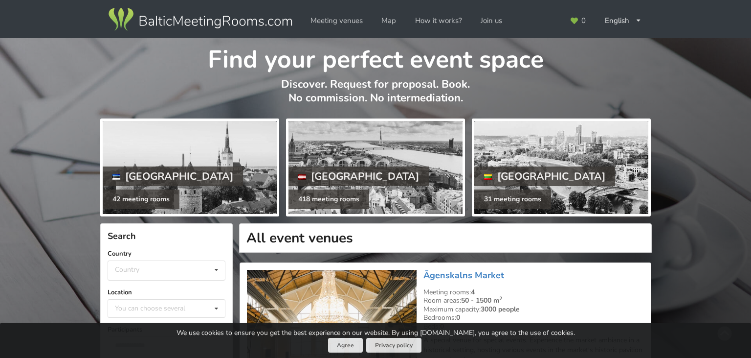 Image resolution: width=751 pixels, height=358 pixels. I want to click on label: Location, so click(166, 292).